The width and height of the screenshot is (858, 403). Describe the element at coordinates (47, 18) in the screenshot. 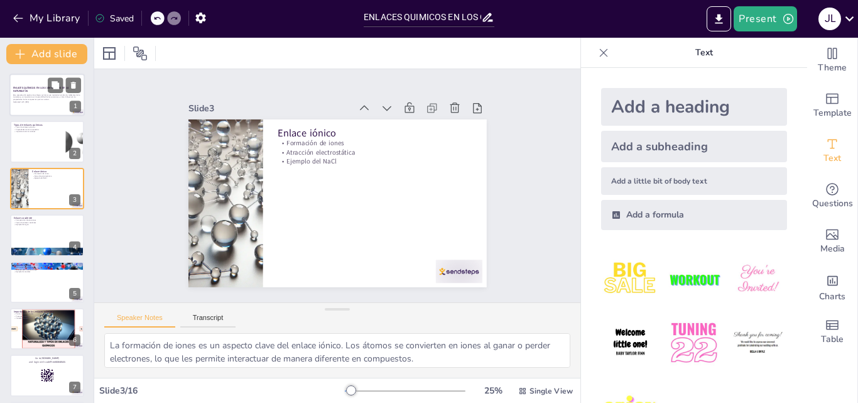

I see `button: My Library` at that location.